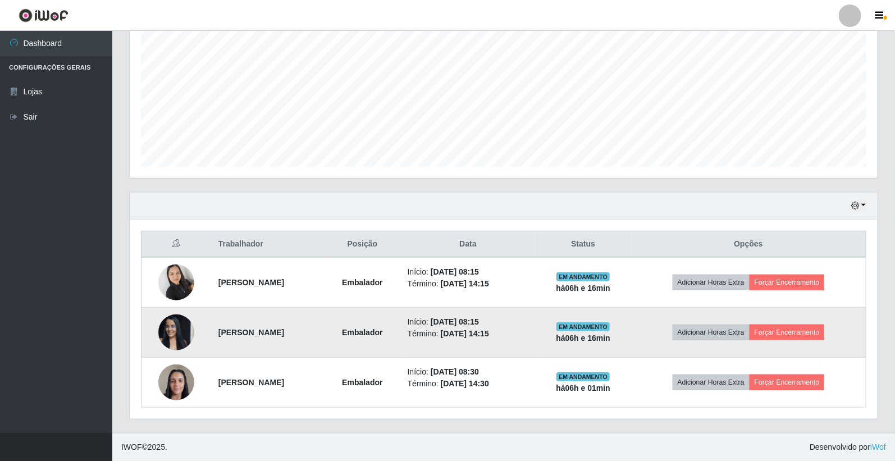 This screenshot has width=895, height=461. I want to click on span: © 2025 ., so click(144, 447).